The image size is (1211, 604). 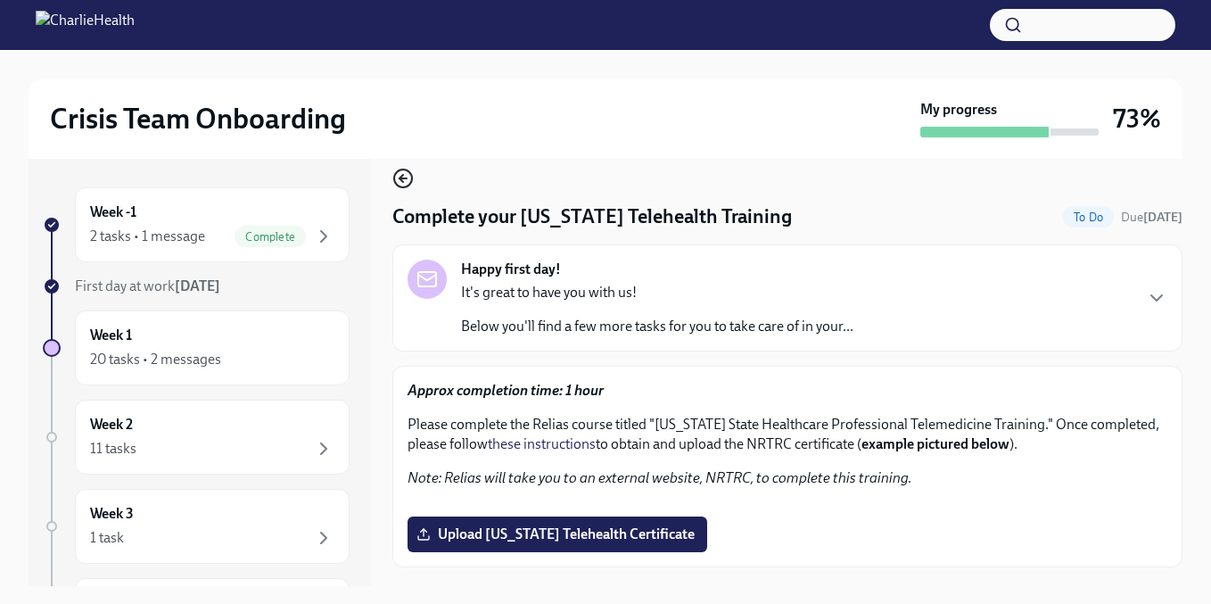 I want to click on a: Week -12 tasks • 1 messageComplete, so click(x=196, y=225).